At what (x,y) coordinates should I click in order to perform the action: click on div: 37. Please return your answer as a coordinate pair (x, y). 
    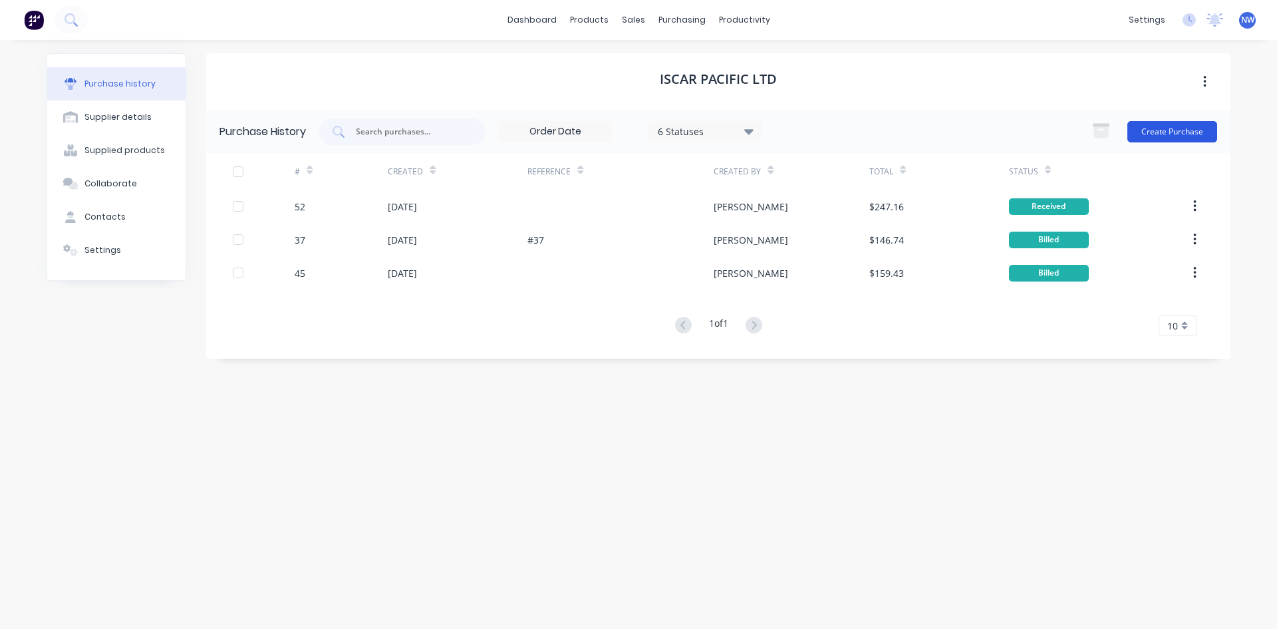
    Looking at the image, I should click on (300, 239).